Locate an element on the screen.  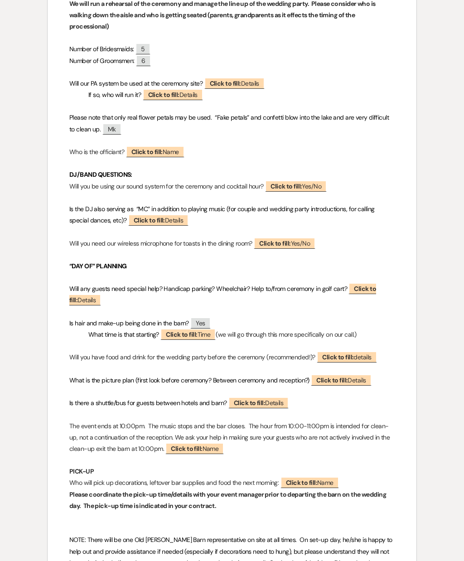
span: 6 is located at coordinates (143, 60).